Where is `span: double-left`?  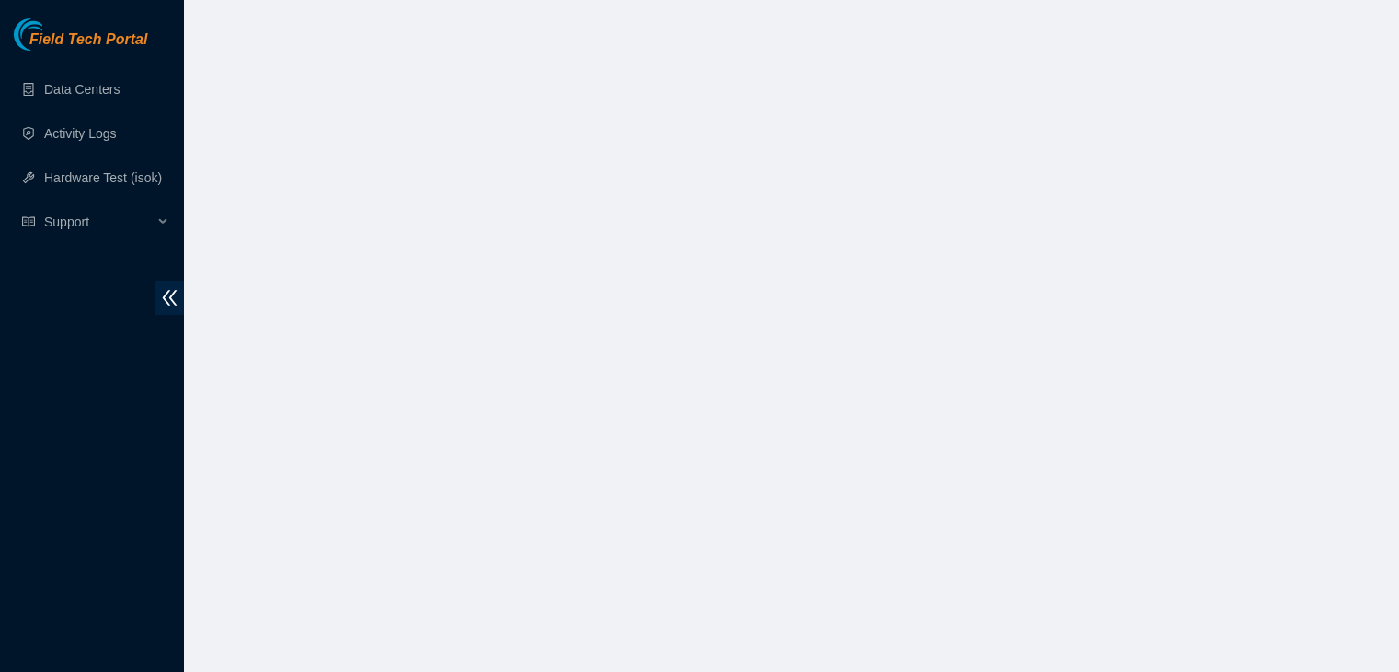 span: double-left is located at coordinates (169, 297).